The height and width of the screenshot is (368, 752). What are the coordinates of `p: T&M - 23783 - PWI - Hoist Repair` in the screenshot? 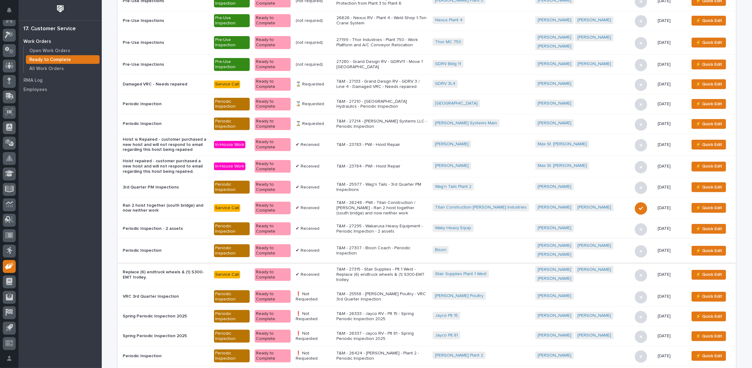 It's located at (382, 145).